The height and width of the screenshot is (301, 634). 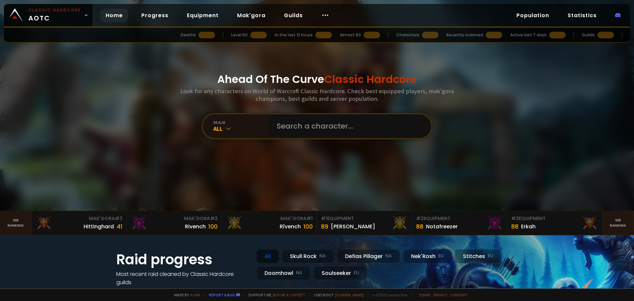 What do you see at coordinates (120, 226) in the screenshot?
I see `div: 41` at bounding box center [120, 226].